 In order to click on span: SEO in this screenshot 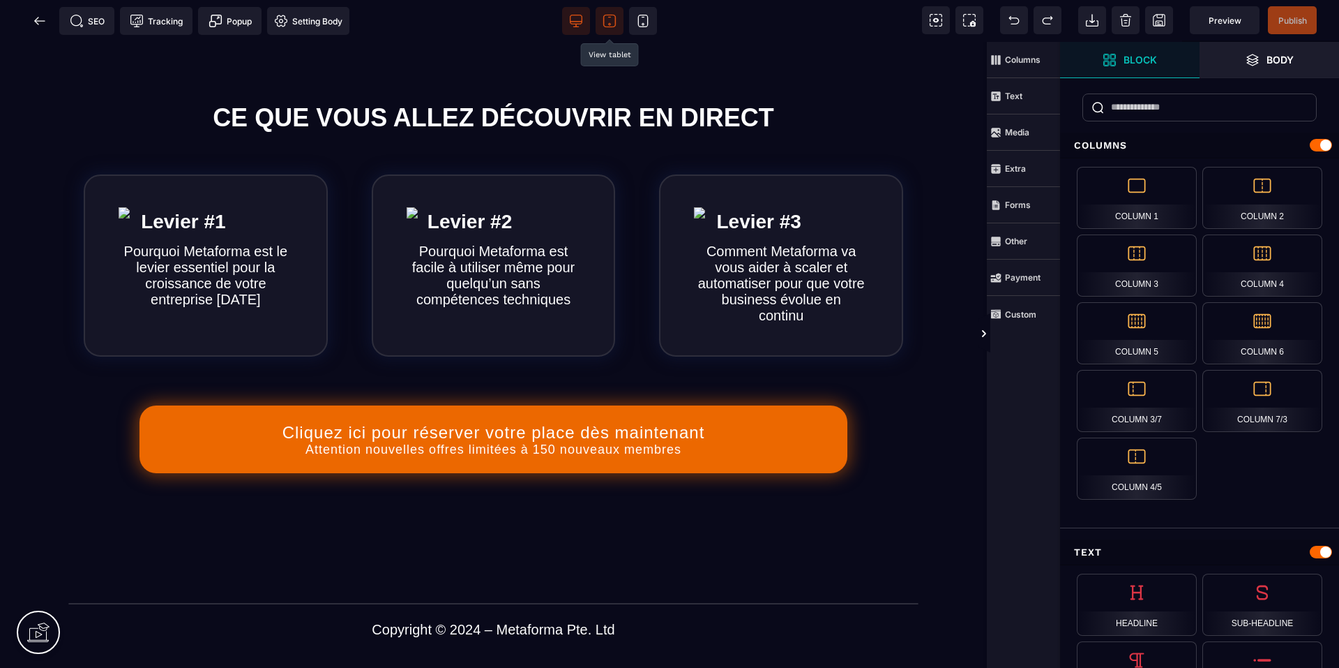, I will do `click(87, 21)`.